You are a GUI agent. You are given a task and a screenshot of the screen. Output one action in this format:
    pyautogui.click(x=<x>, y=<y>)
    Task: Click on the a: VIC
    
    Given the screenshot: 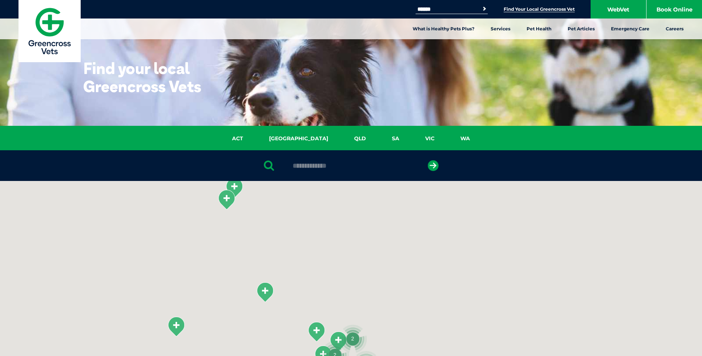 What is the action you would take?
    pyautogui.click(x=429, y=138)
    